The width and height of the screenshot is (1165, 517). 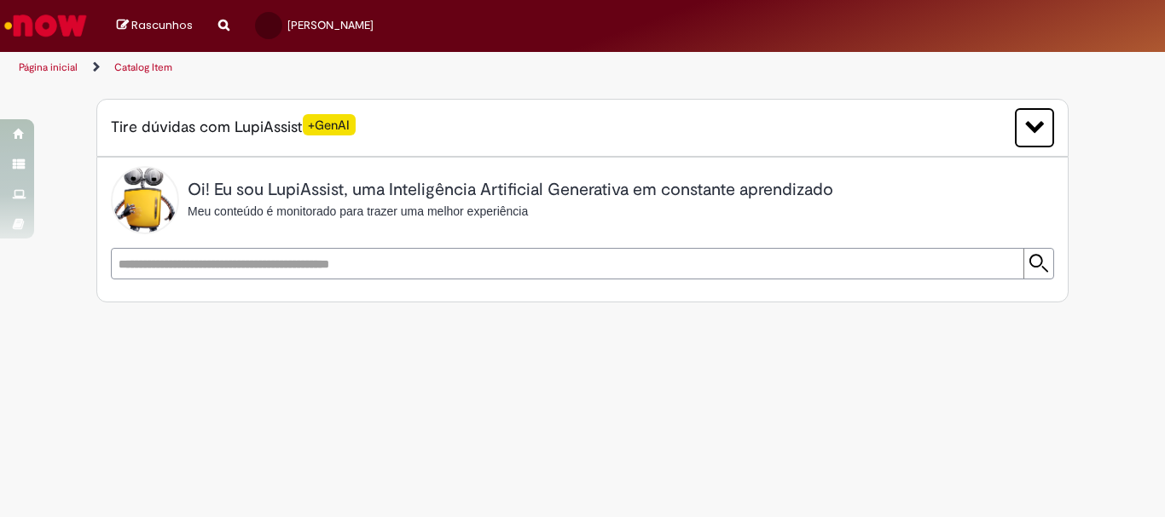 I want to click on ul: Trilhas de página, so click(x=388, y=67).